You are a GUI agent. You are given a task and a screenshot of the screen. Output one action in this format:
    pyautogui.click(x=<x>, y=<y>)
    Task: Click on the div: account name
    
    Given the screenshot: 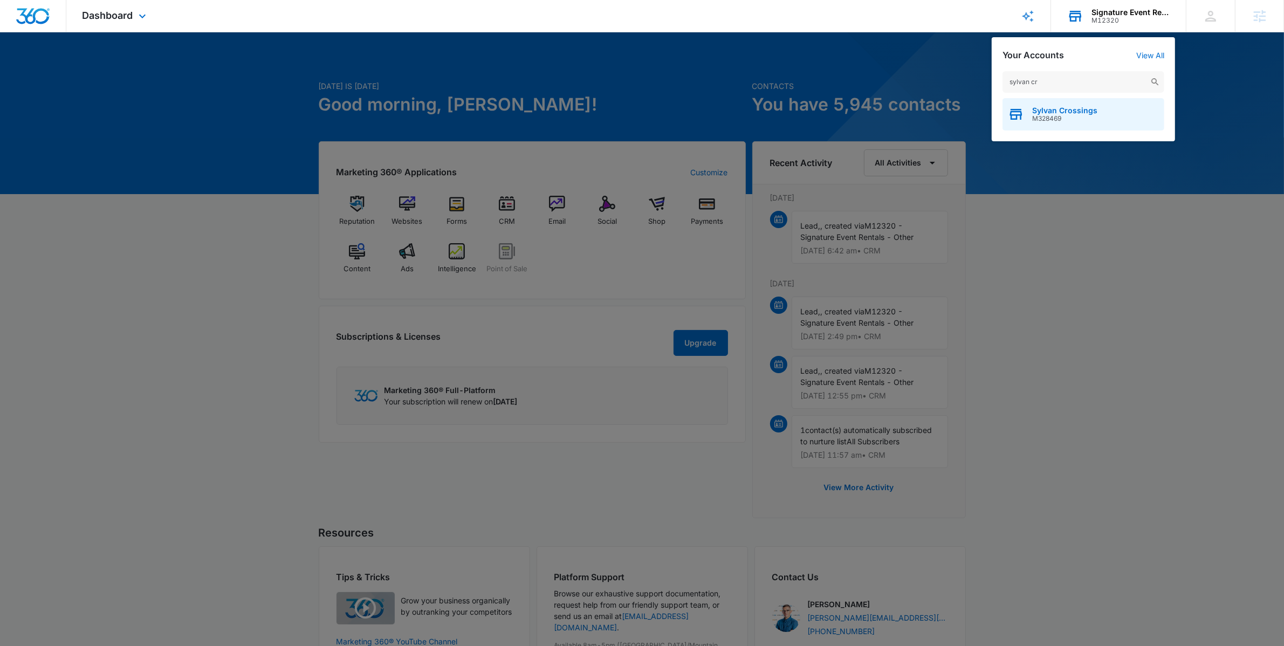 What is the action you would take?
    pyautogui.click(x=1131, y=12)
    